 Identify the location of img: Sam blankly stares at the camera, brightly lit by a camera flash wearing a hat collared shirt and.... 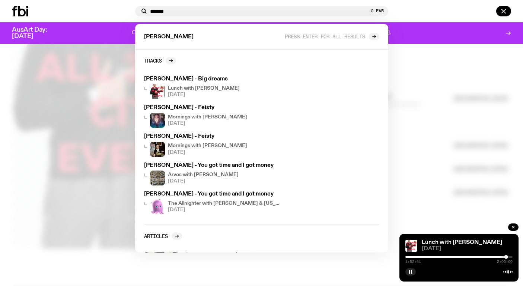
(157, 149).